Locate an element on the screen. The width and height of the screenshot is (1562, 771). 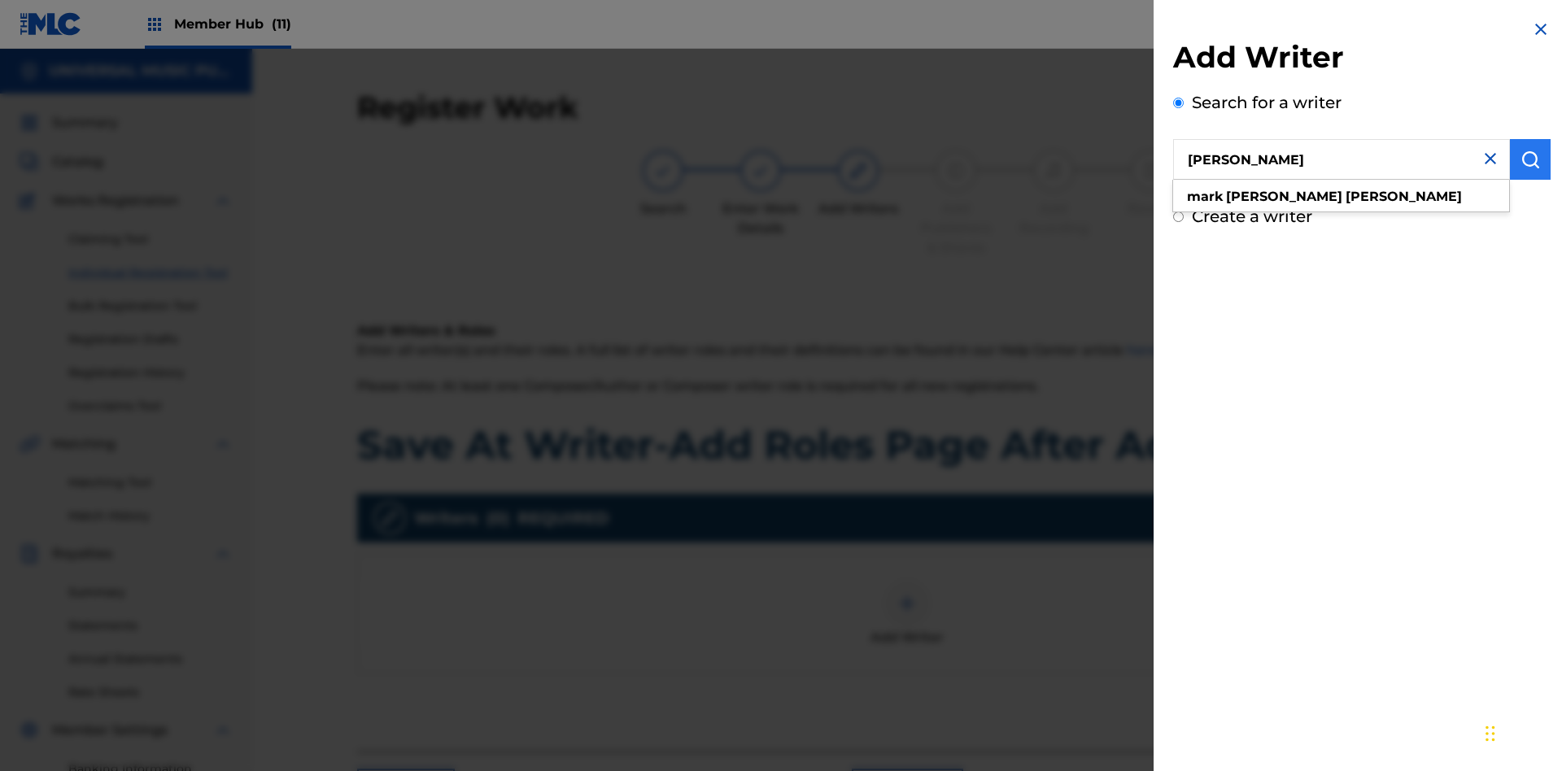
img: Top Rightsholders is located at coordinates (155, 24).